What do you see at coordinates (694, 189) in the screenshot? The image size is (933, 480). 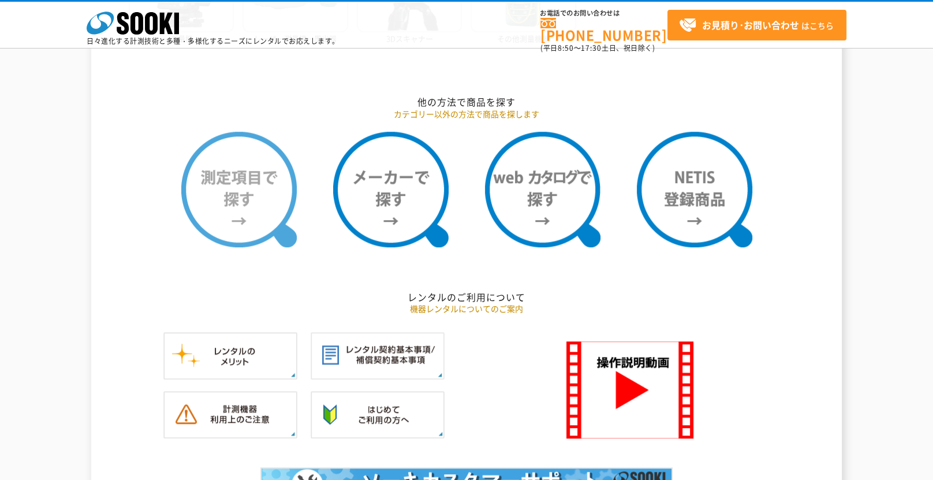 I see `img: NETIS登録商品` at bounding box center [694, 189].